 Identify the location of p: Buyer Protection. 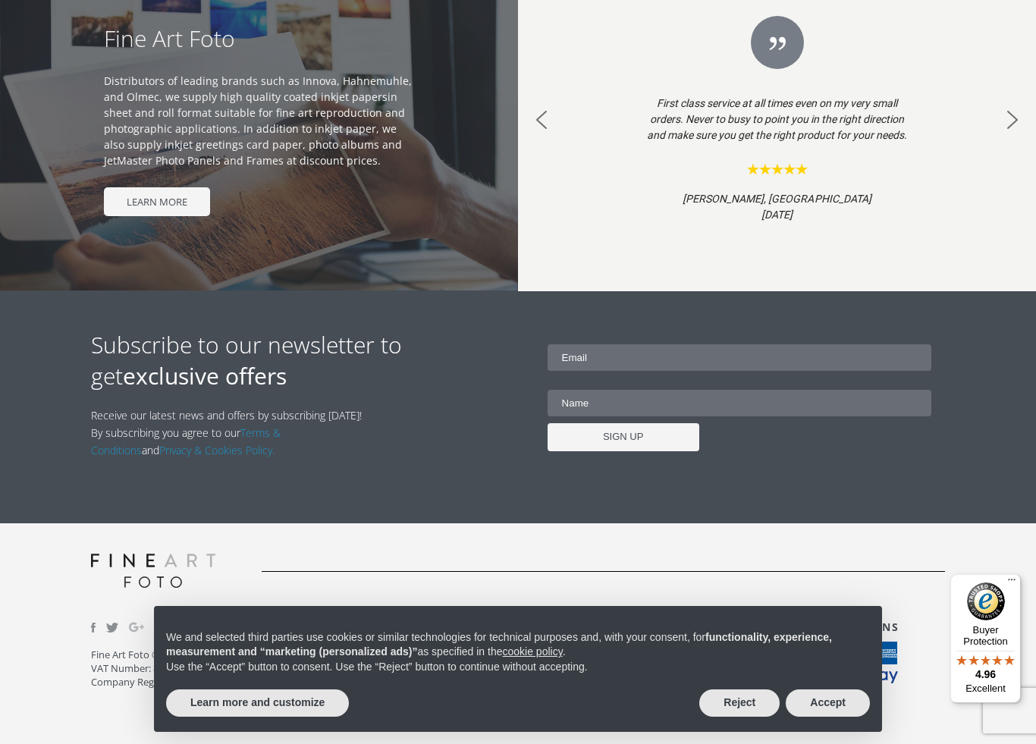
(985, 635).